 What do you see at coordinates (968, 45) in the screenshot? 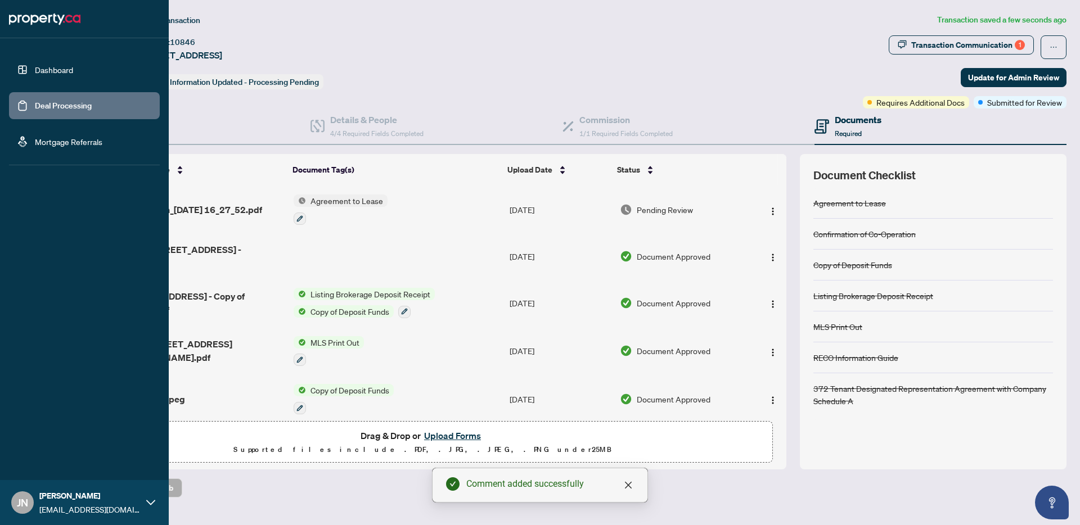
I see `div: Transaction Communication` at bounding box center [968, 45].